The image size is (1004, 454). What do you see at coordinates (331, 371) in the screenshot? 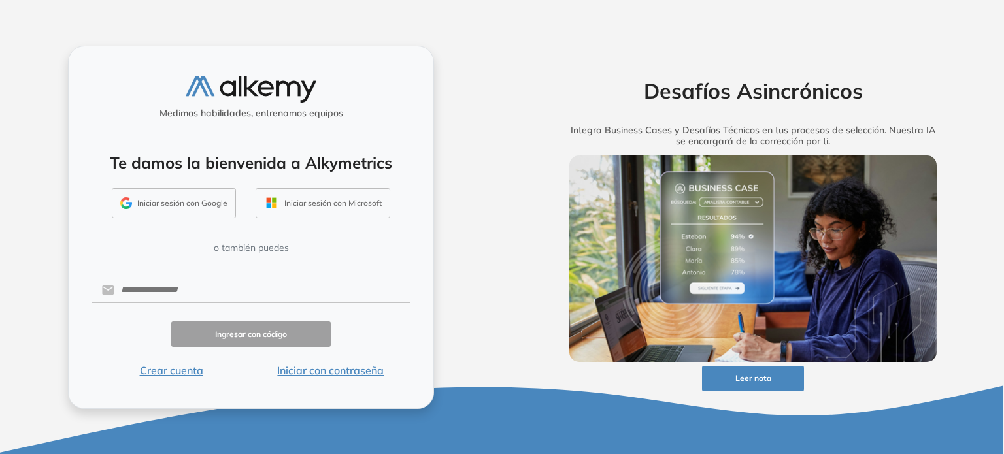
I see `button: Iniciar con contraseña` at bounding box center [331, 371].